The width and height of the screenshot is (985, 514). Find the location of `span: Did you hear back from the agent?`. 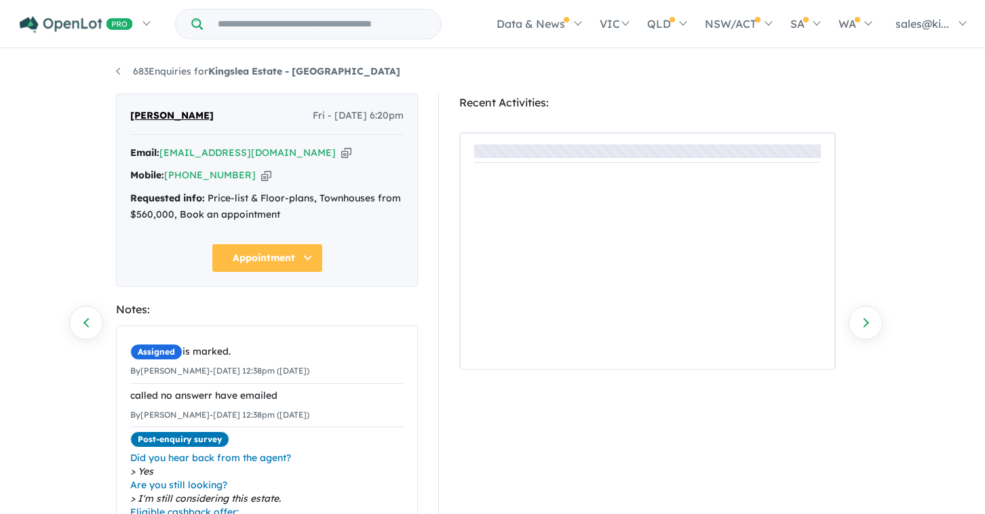

span: Did you hear back from the agent? is located at coordinates (266, 458).